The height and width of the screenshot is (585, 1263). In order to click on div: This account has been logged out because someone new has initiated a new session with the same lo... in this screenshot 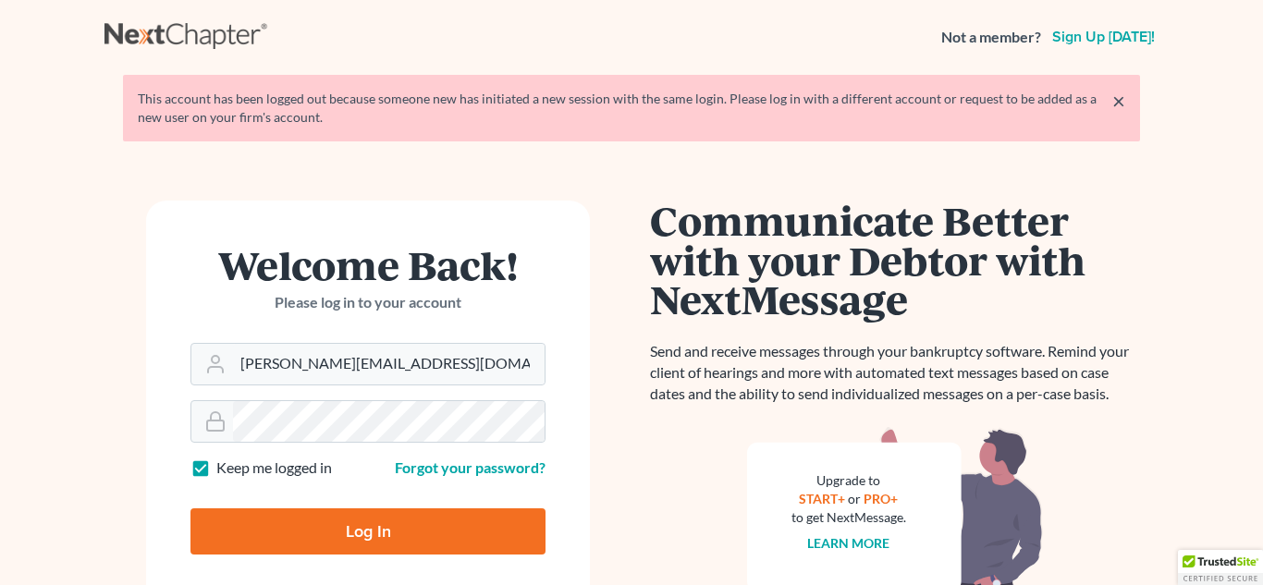, I will do `click(632, 108)`.